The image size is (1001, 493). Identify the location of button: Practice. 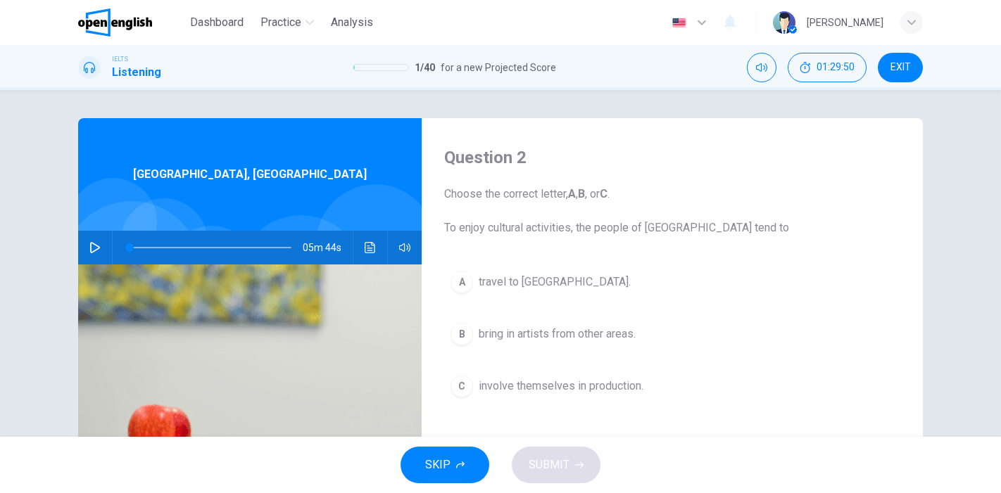
(287, 23).